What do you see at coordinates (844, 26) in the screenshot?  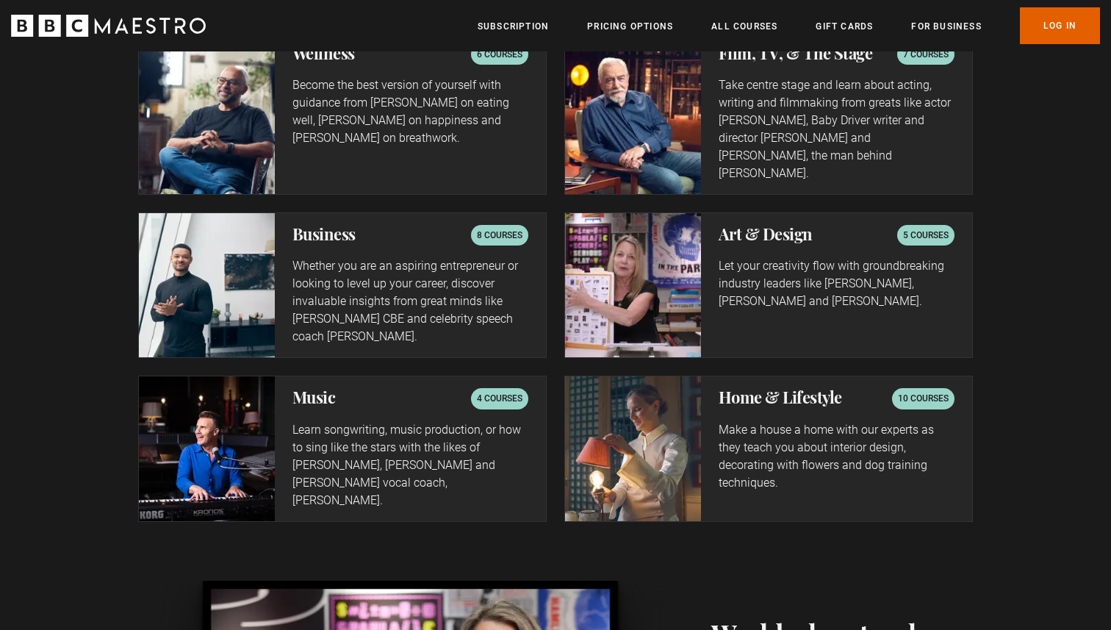 I see `a: Gift Cards` at bounding box center [844, 26].